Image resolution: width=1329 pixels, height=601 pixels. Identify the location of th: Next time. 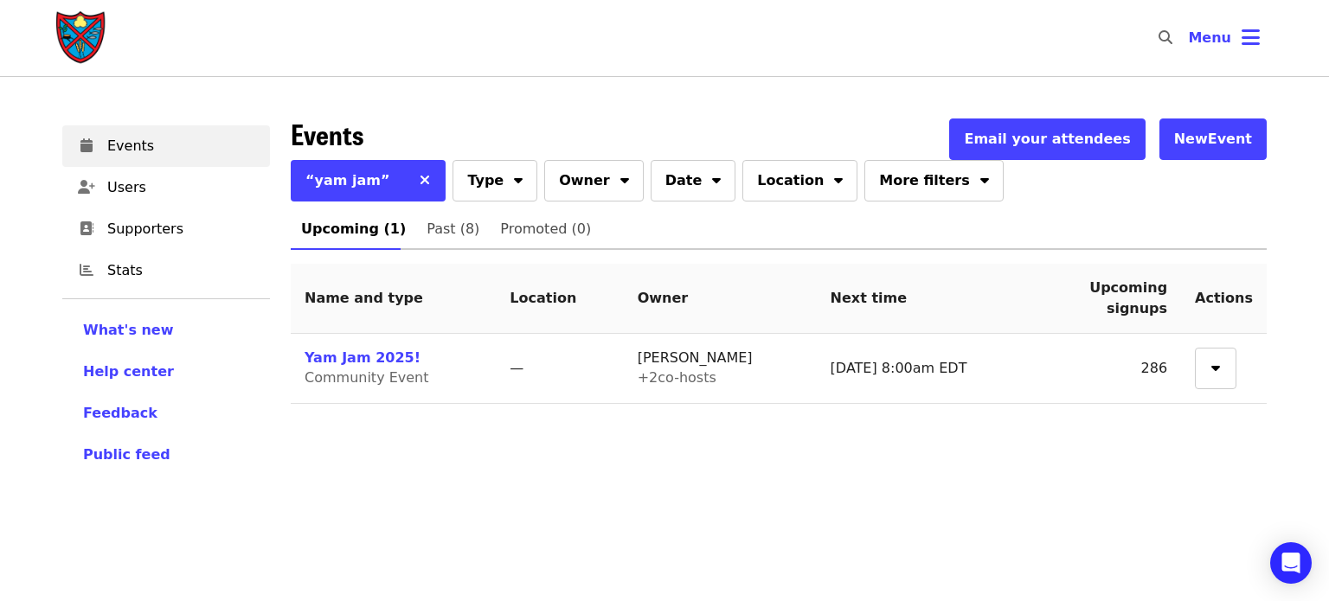
(927, 298).